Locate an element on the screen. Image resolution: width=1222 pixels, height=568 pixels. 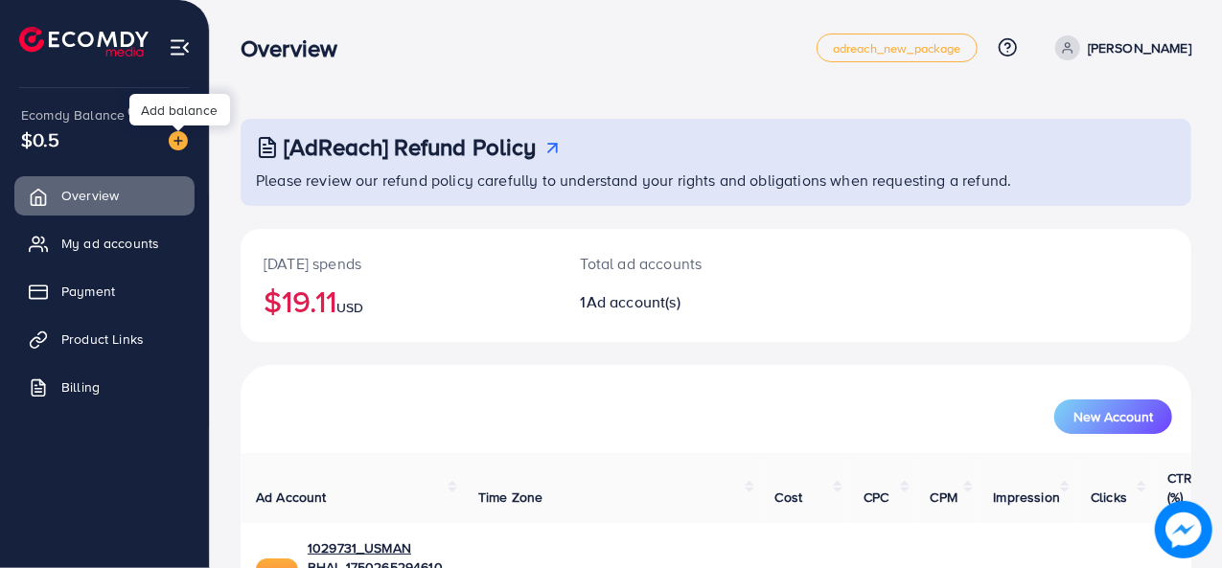
span: $0.5 is located at coordinates (40, 139).